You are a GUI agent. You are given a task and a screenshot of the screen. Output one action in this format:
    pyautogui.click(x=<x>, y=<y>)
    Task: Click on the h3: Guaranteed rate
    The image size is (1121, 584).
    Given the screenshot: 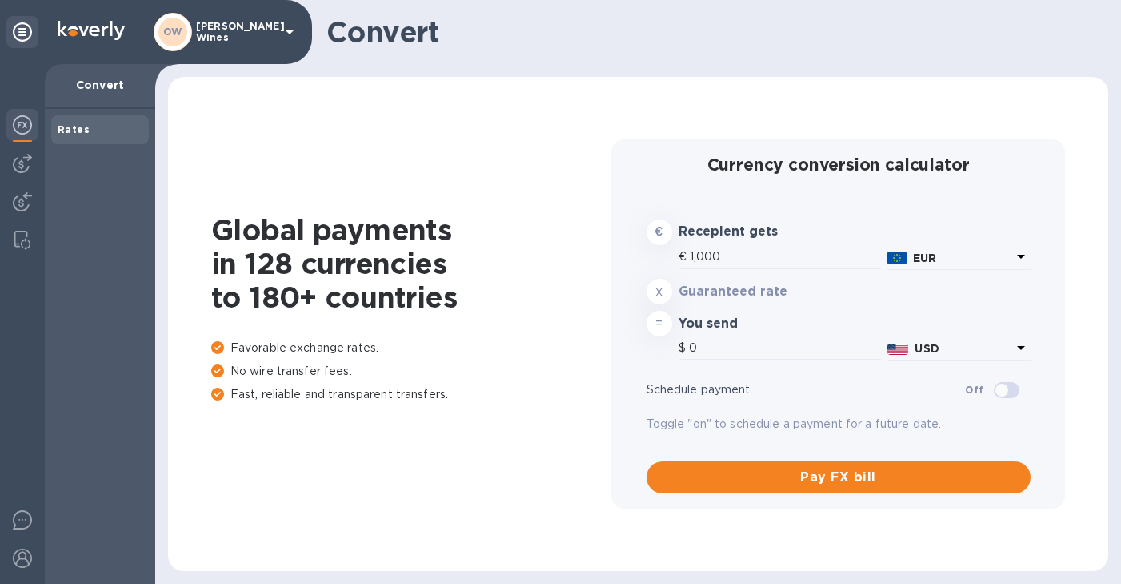 What is the action you would take?
    pyautogui.click(x=756, y=291)
    